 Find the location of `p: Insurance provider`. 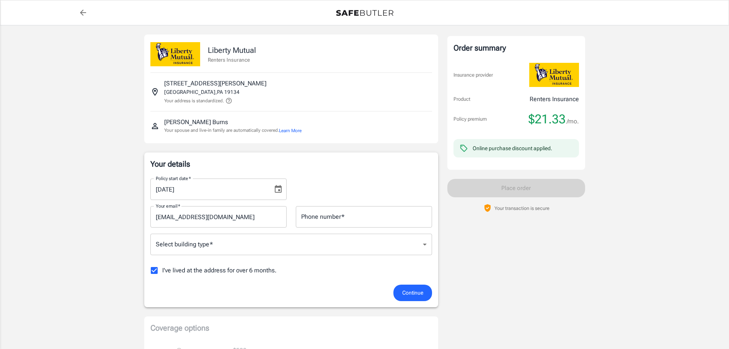

p: Insurance provider is located at coordinates (473, 75).